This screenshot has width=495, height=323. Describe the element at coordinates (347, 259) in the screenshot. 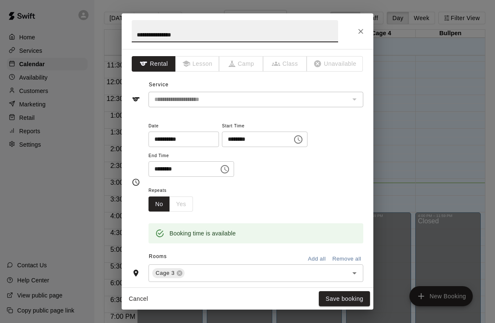

I see `button: Remove all` at that location.